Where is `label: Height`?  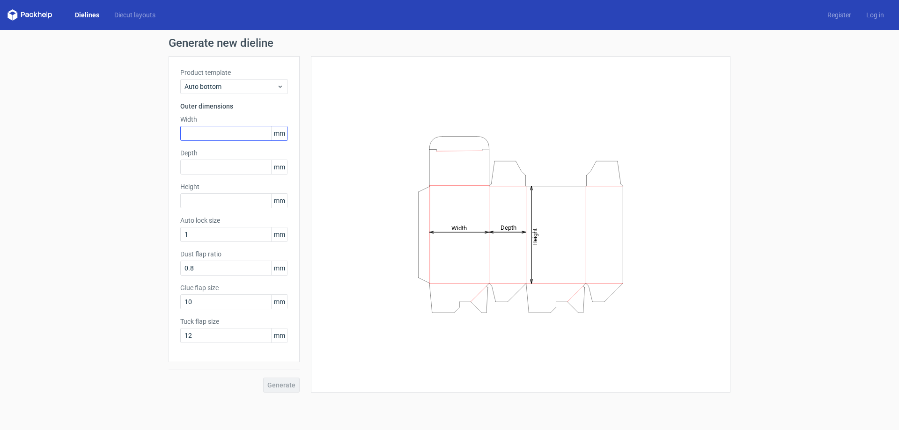
label: Height is located at coordinates (234, 187).